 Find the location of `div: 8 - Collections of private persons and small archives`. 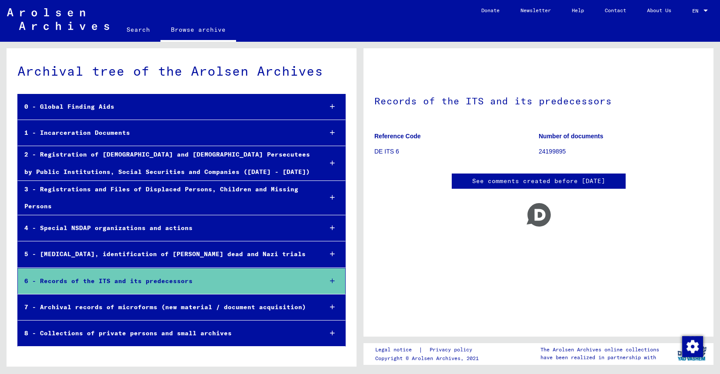

div: 8 - Collections of private persons and small archives is located at coordinates (167, 333).